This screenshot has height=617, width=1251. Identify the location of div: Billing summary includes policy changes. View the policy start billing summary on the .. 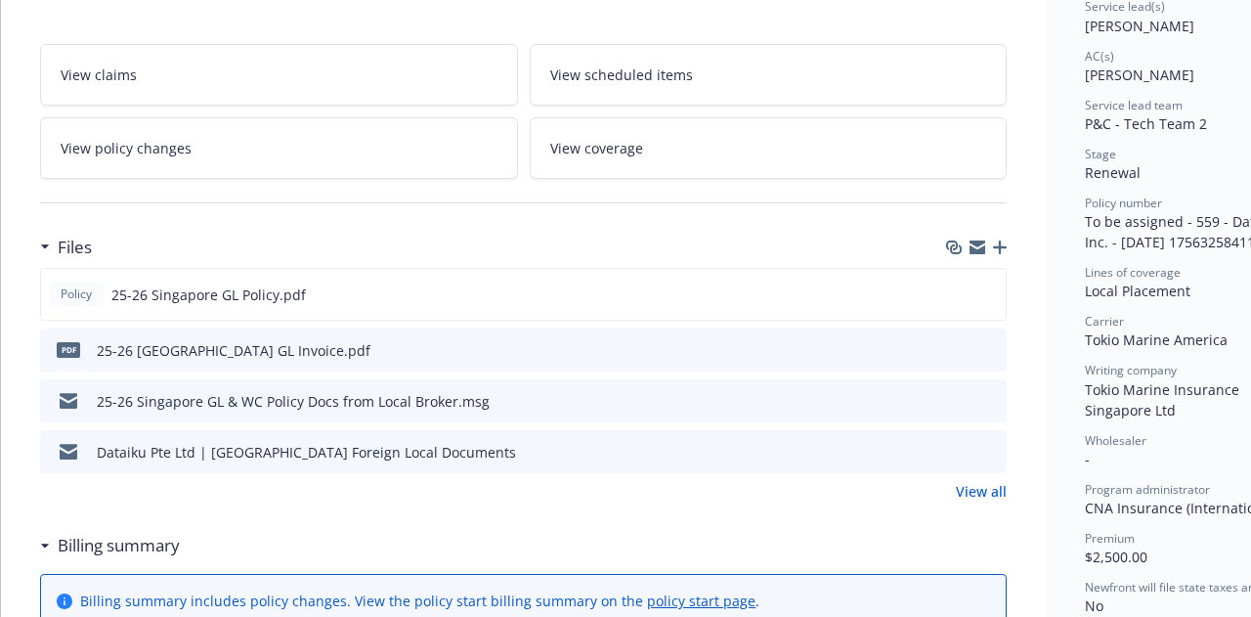
(419, 600).